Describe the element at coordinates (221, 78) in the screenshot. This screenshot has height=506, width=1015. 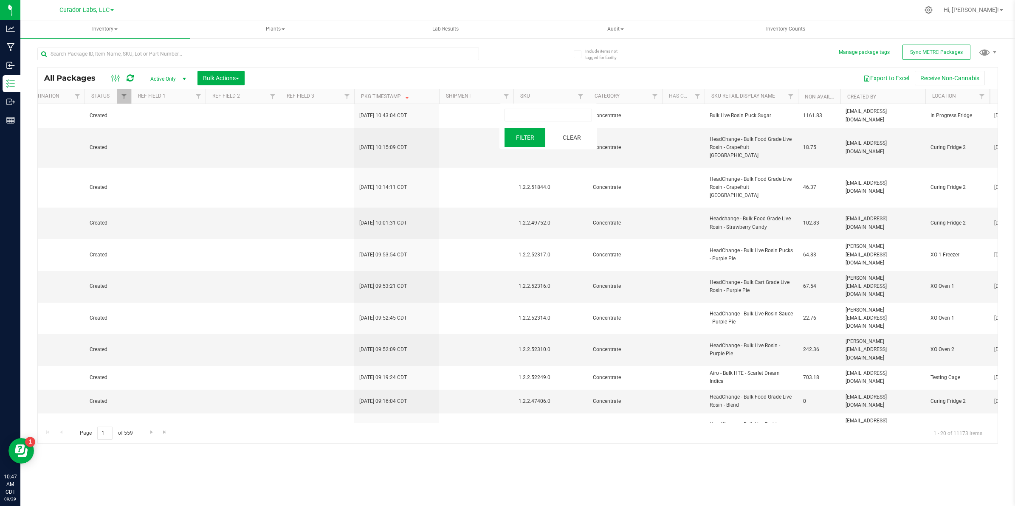
I see `span: Bulk Actions` at that location.